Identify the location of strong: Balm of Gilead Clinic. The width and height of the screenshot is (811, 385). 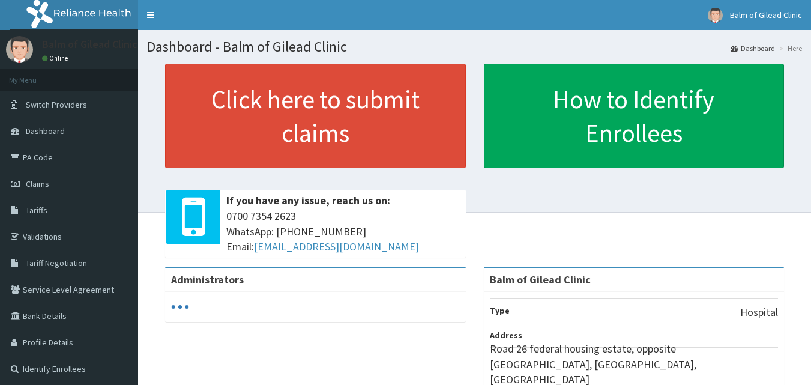
(540, 279).